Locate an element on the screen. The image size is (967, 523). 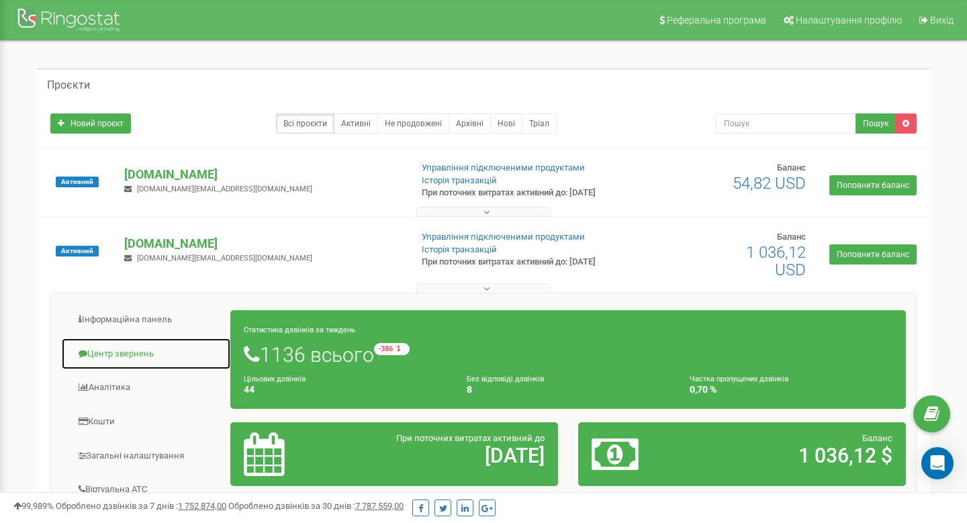
a: Нові is located at coordinates (506, 124).